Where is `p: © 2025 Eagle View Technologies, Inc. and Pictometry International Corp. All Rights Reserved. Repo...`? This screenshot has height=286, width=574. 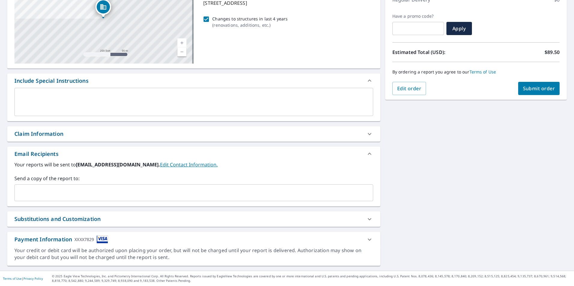
p: © 2025 Eagle View Technologies, Inc. and Pictometry International Corp. All Rights Reserved. Repo... is located at coordinates (311, 279).